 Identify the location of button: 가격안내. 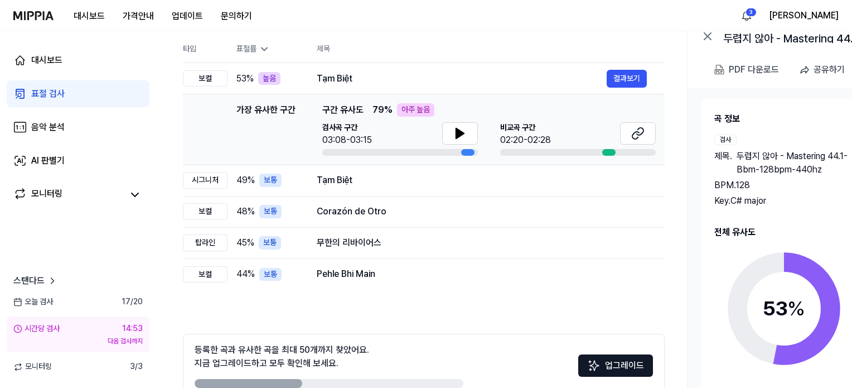
(138, 16).